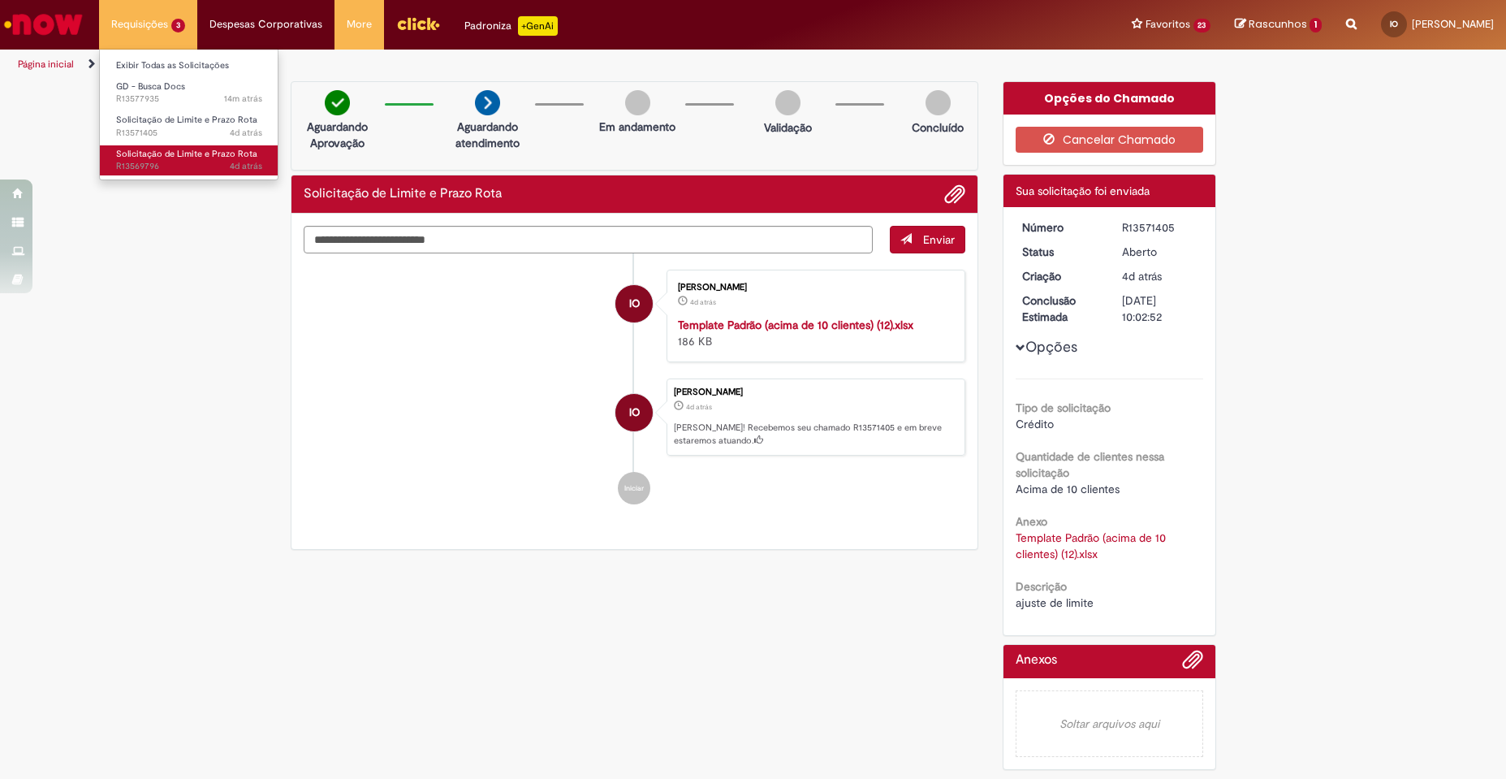 The image size is (1506, 779). I want to click on a: Aberto R13569796 : Solicitação de Limite e Prazo Rota, so click(189, 160).